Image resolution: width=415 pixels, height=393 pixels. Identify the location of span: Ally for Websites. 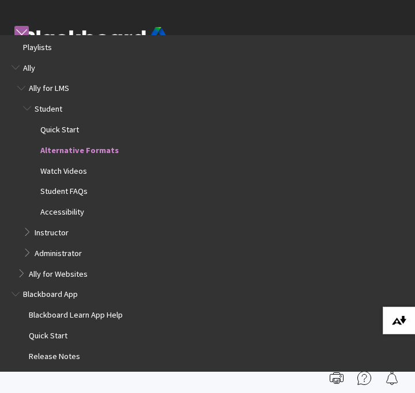
(58, 272).